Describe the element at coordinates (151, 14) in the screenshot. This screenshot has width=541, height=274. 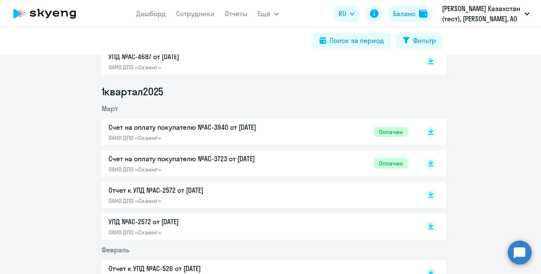
I see `a: Дашборд` at that location.